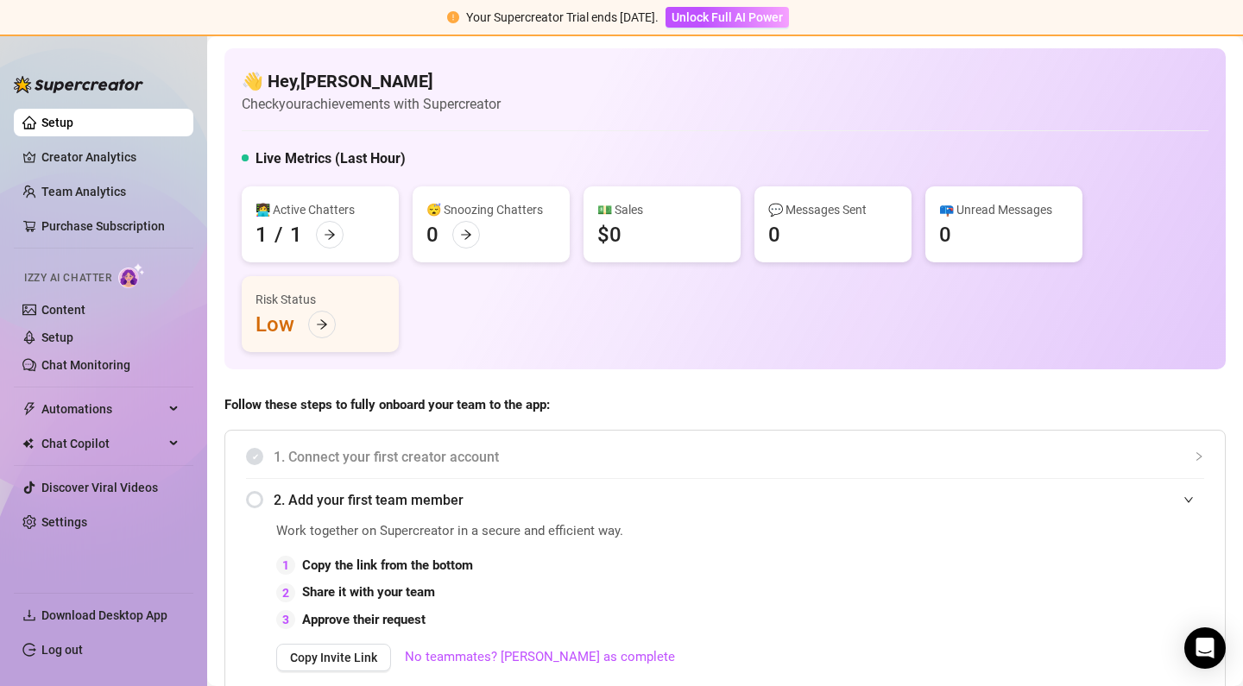 The width and height of the screenshot is (1243, 686). Describe the element at coordinates (333, 658) in the screenshot. I see `button: Copy Invite Link` at that location.